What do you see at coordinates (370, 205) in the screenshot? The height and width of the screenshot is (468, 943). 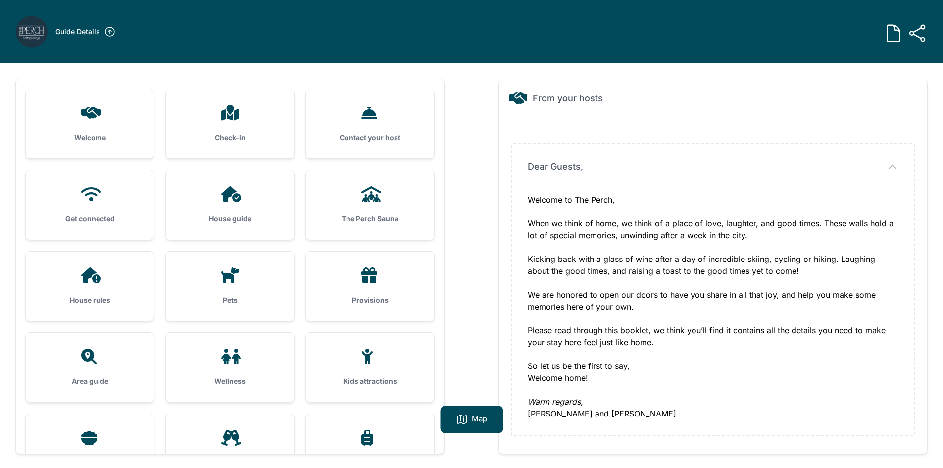 I see `a: The Perch Sauna` at bounding box center [370, 205].